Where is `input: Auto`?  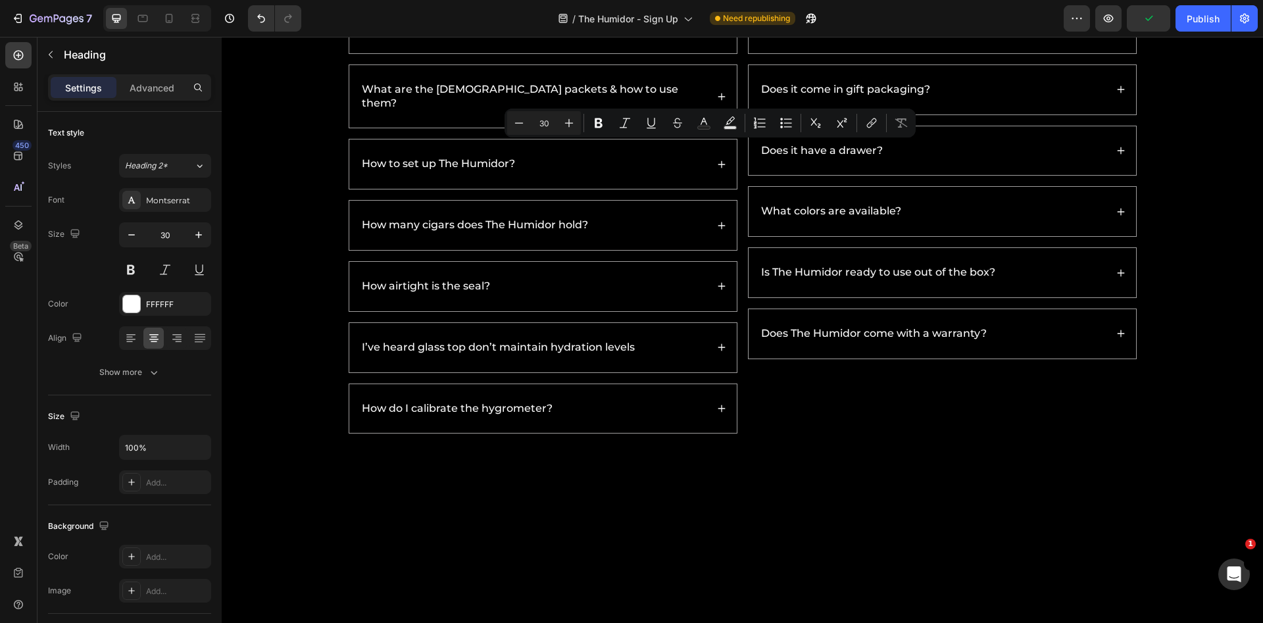
input: Auto is located at coordinates (165, 447).